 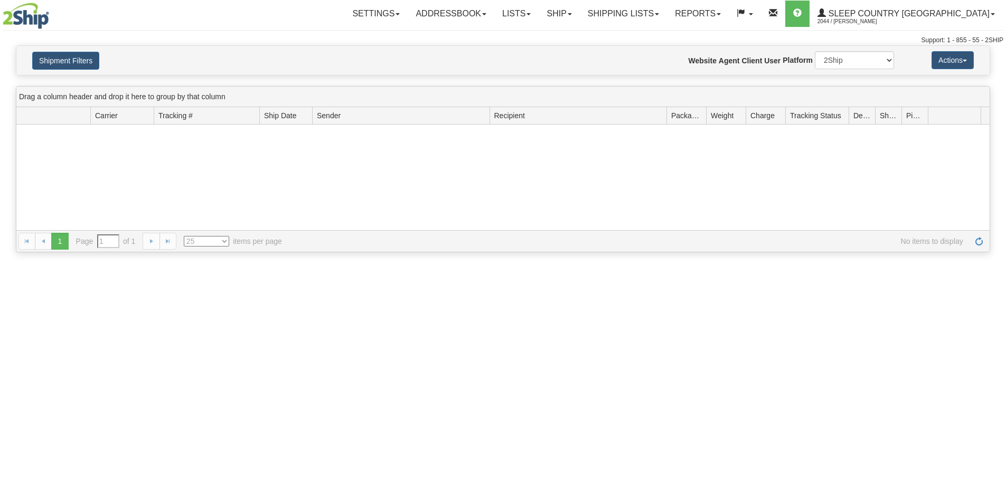 What do you see at coordinates (698, 14) in the screenshot?
I see `a: Reports` at bounding box center [698, 14].